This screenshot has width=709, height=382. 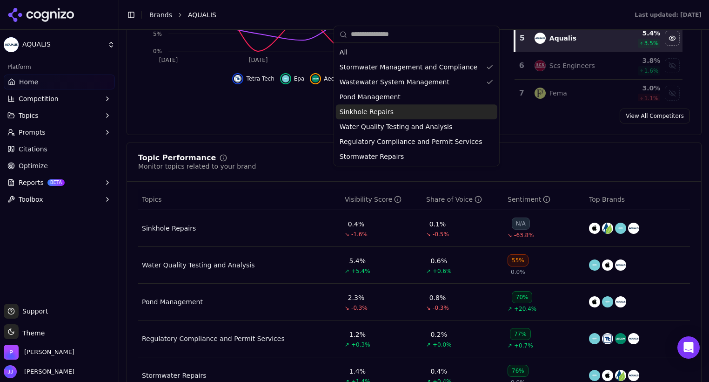 What do you see at coordinates (545, 199) in the screenshot?
I see `th: sentiment` at bounding box center [545, 199].